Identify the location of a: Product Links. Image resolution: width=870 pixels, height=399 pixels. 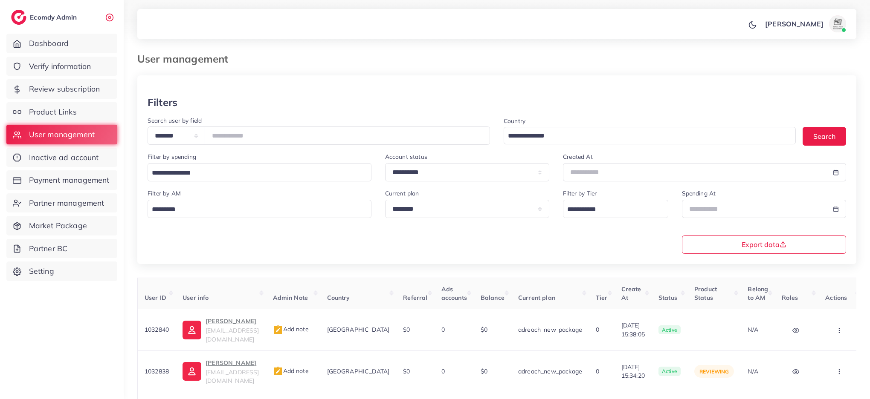
(62, 112).